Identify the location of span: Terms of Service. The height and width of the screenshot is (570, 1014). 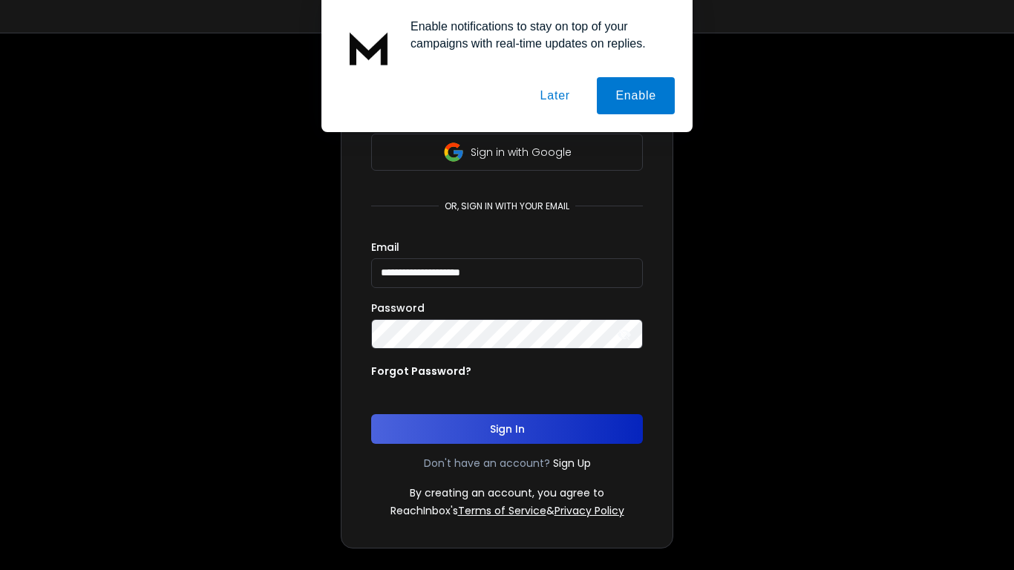
(502, 511).